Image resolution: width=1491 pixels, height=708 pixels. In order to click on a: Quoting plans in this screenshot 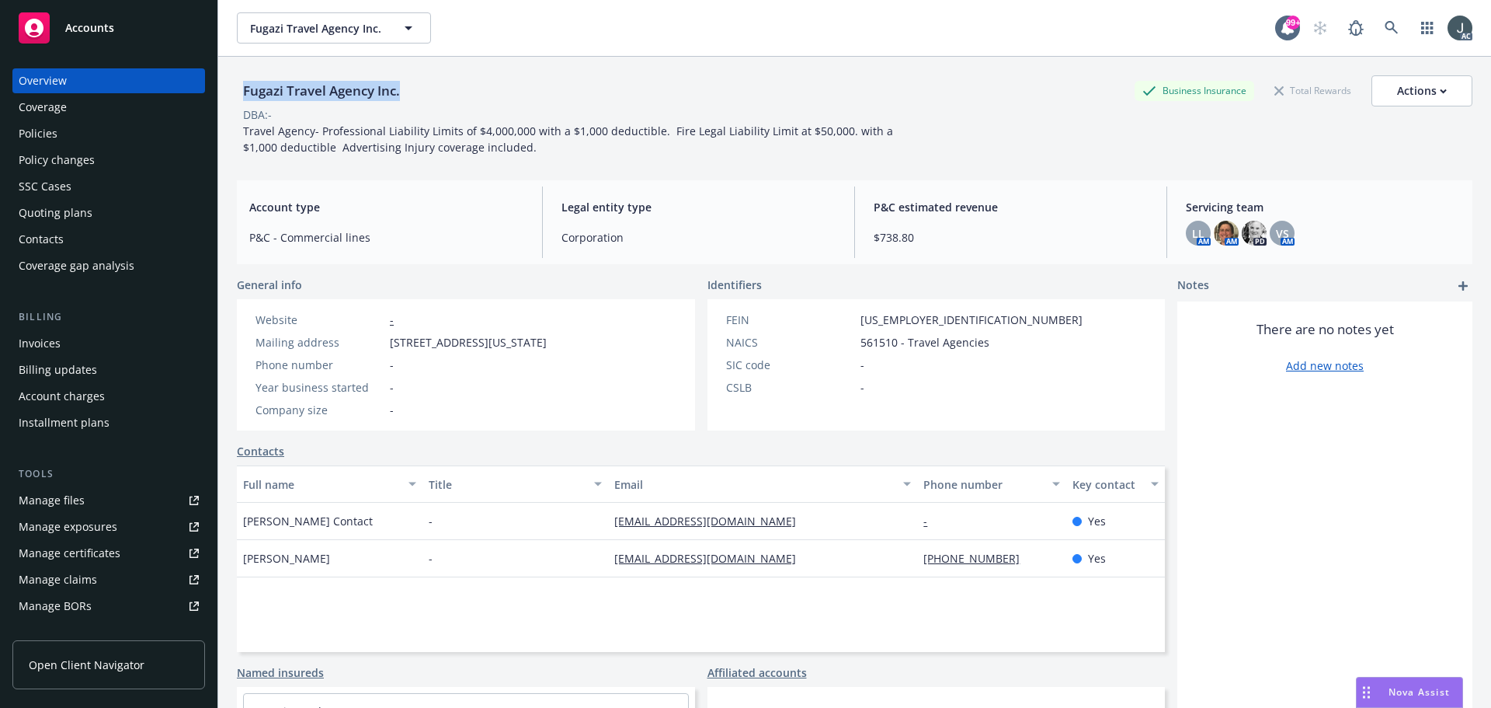, I will do `click(109, 213)`.